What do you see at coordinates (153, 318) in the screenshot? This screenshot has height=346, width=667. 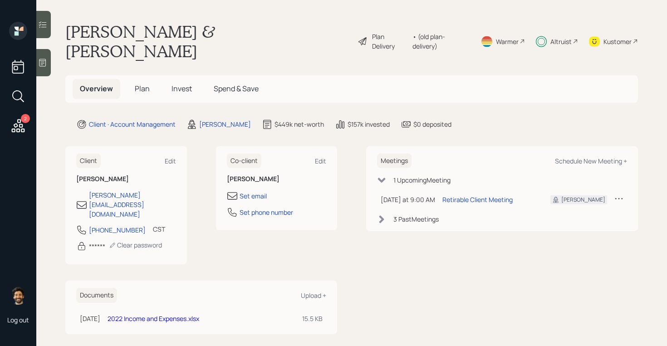 I see `a: 2022 Income and Expenses.xlsx` at bounding box center [153, 318].